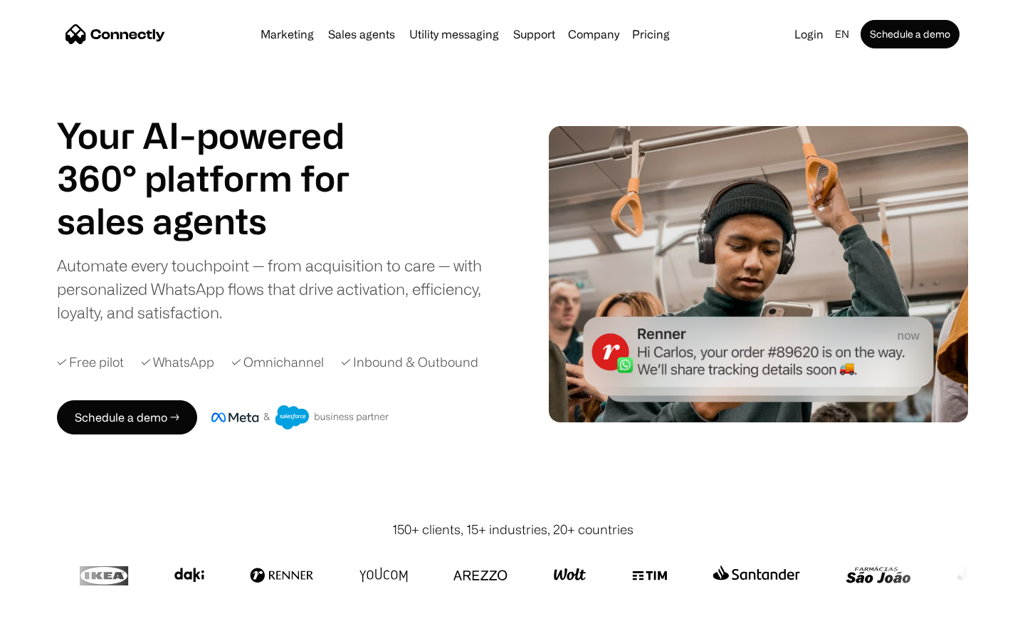 This screenshot has height=641, width=1025. I want to click on h1: sales agents, so click(221, 221).